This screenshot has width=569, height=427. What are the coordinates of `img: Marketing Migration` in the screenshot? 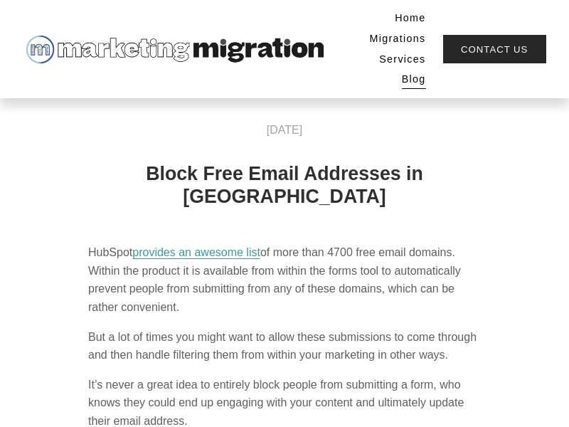 It's located at (174, 49).